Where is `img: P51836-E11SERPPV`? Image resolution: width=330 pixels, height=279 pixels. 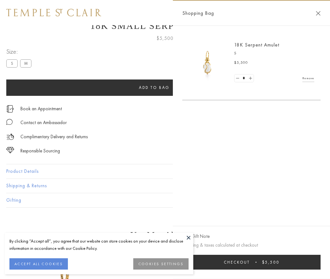 img: P51836-E11SERPPV is located at coordinates (207, 63).